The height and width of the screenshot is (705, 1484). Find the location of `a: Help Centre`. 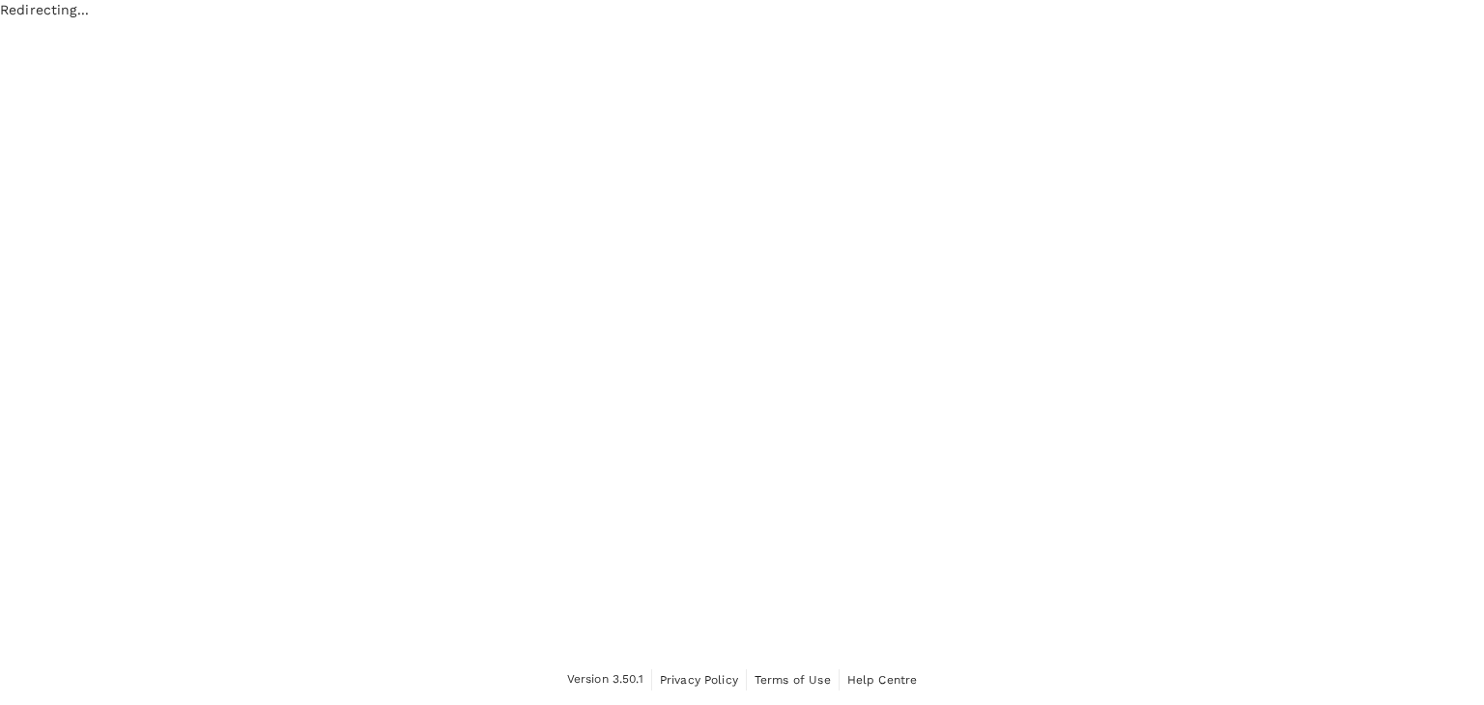

a: Help Centre is located at coordinates (882, 680).